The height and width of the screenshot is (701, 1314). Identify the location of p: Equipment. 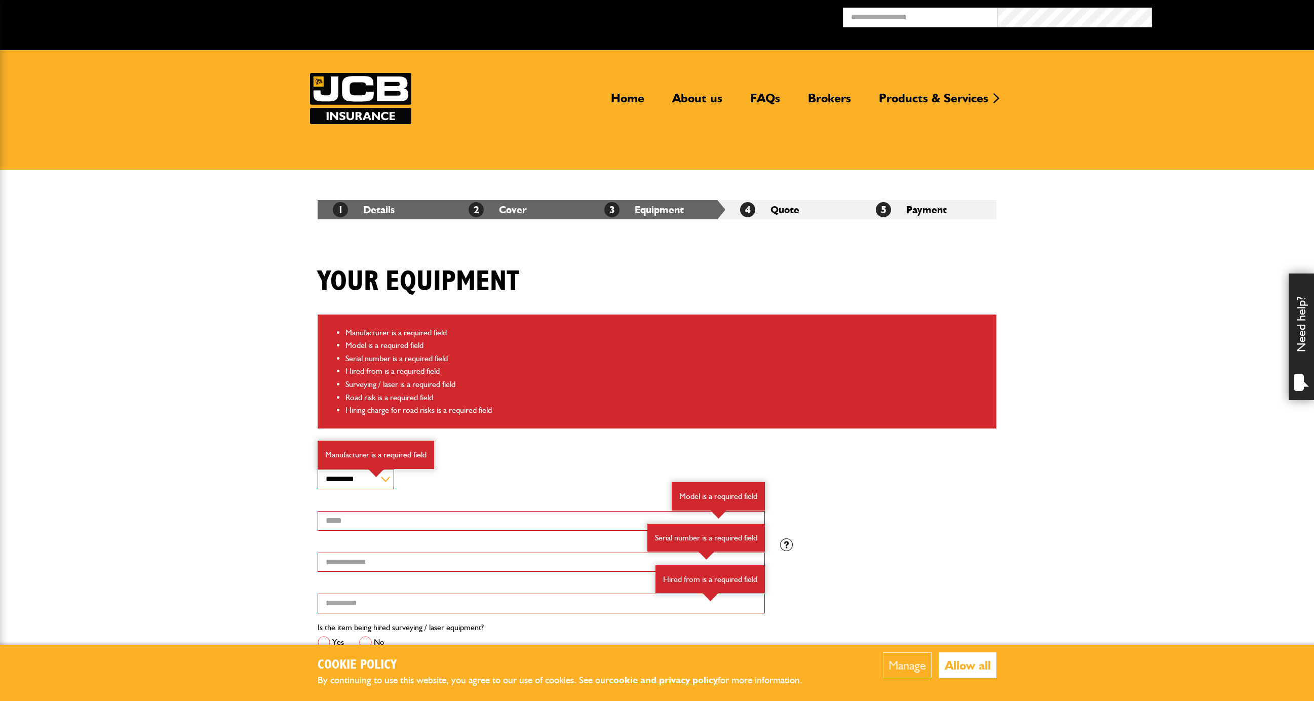
(541, 448).